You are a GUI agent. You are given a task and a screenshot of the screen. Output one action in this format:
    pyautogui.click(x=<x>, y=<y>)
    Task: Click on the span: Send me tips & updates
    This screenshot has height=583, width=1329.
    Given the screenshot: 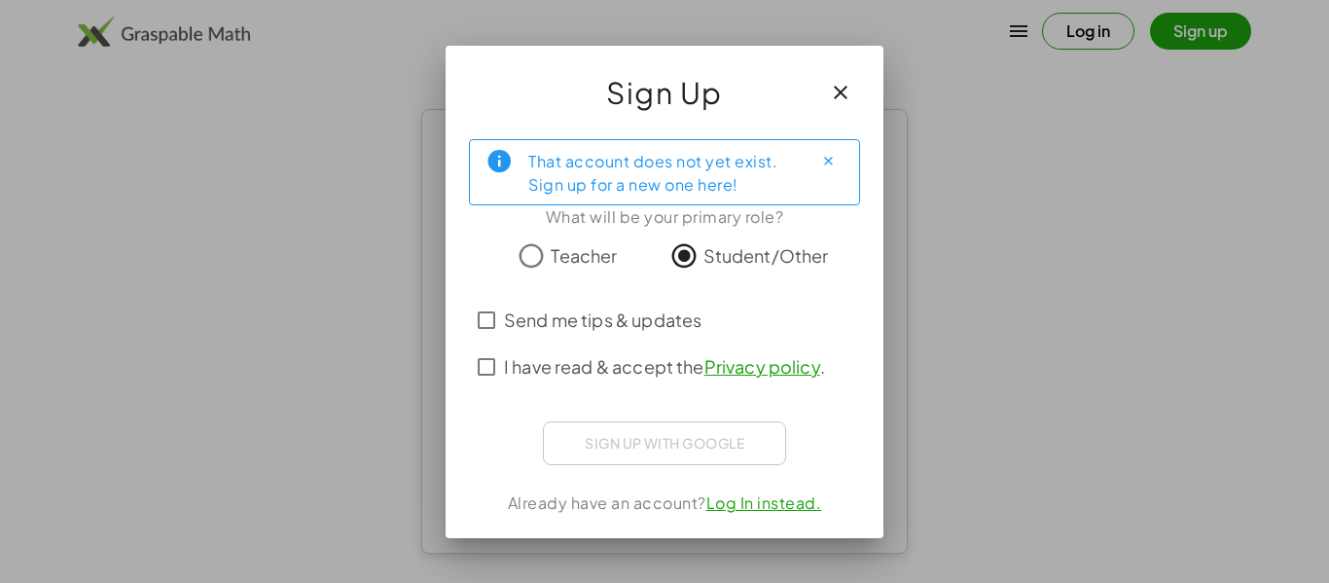 What is the action you would take?
    pyautogui.click(x=602, y=319)
    